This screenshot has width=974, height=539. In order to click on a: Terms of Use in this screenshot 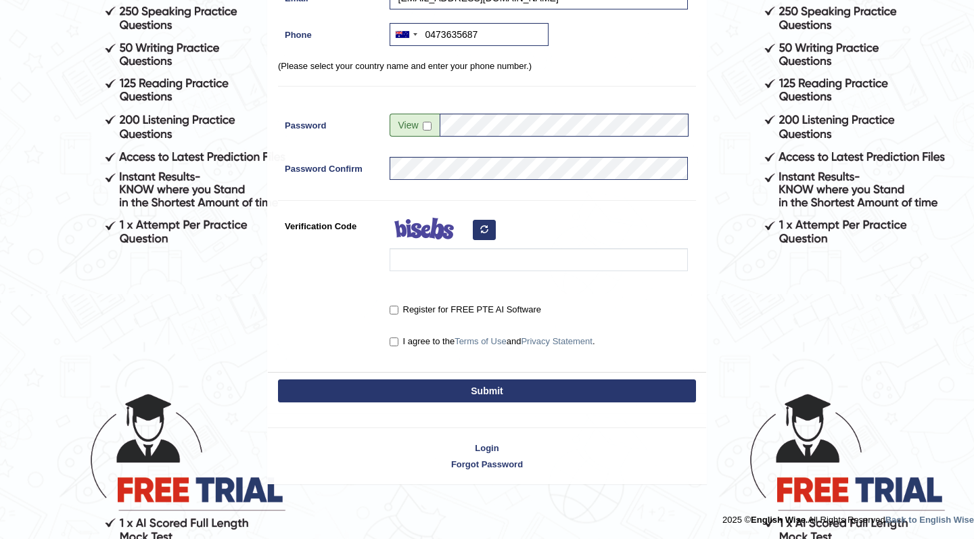, I will do `click(480, 341)`.